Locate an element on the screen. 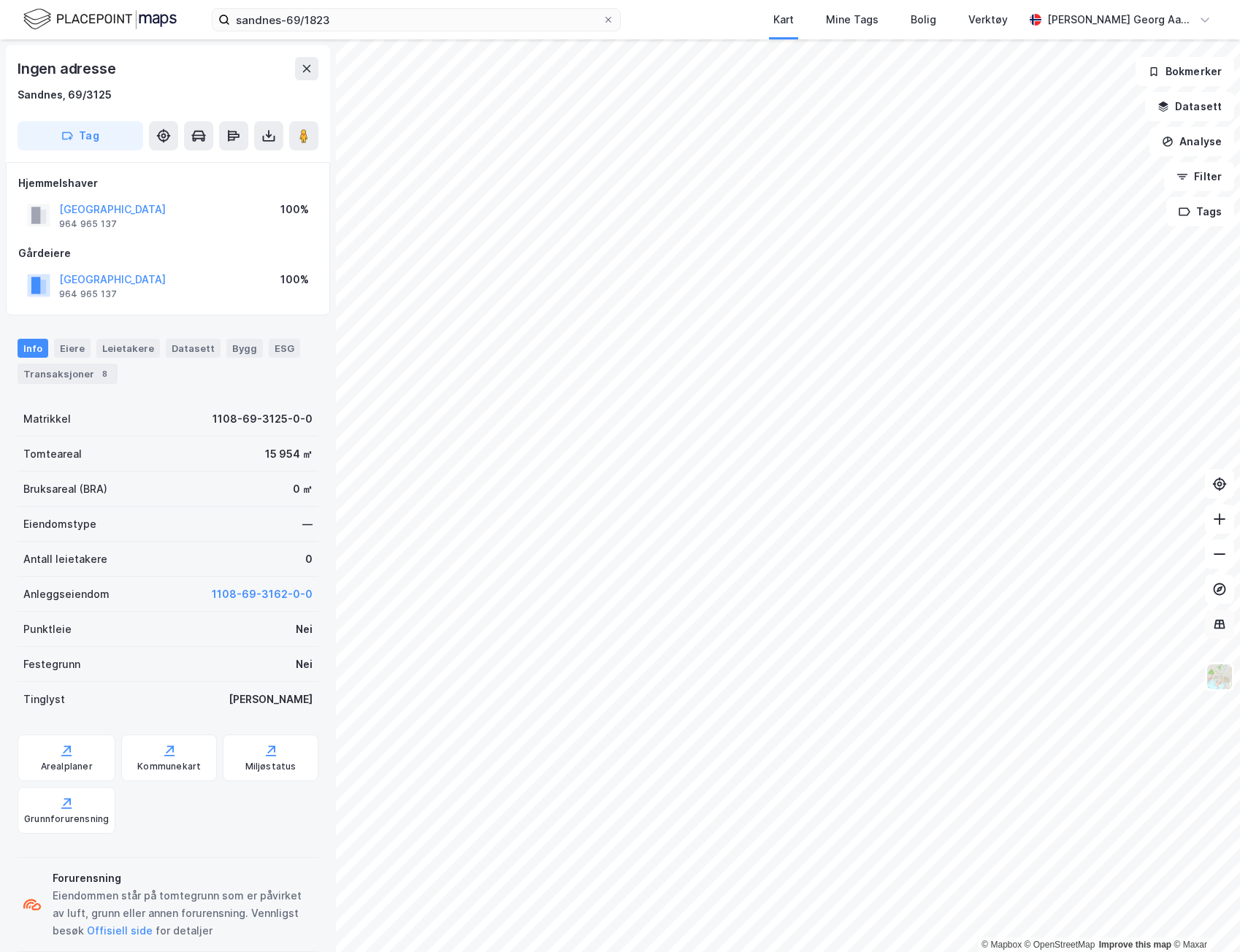 Image resolution: width=1240 pixels, height=952 pixels. div: Verktøy is located at coordinates (988, 19).